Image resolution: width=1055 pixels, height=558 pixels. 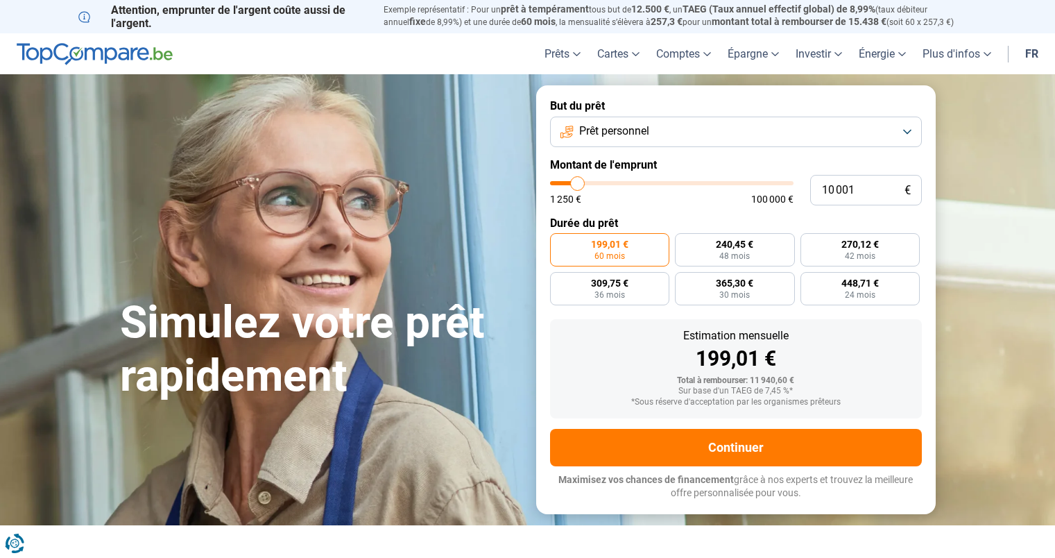 I want to click on p: Exemple représentatif : Pour un tous but de , un (taux débiteur annuel de 8,99%) et une durée de ..., so click(x=680, y=16).